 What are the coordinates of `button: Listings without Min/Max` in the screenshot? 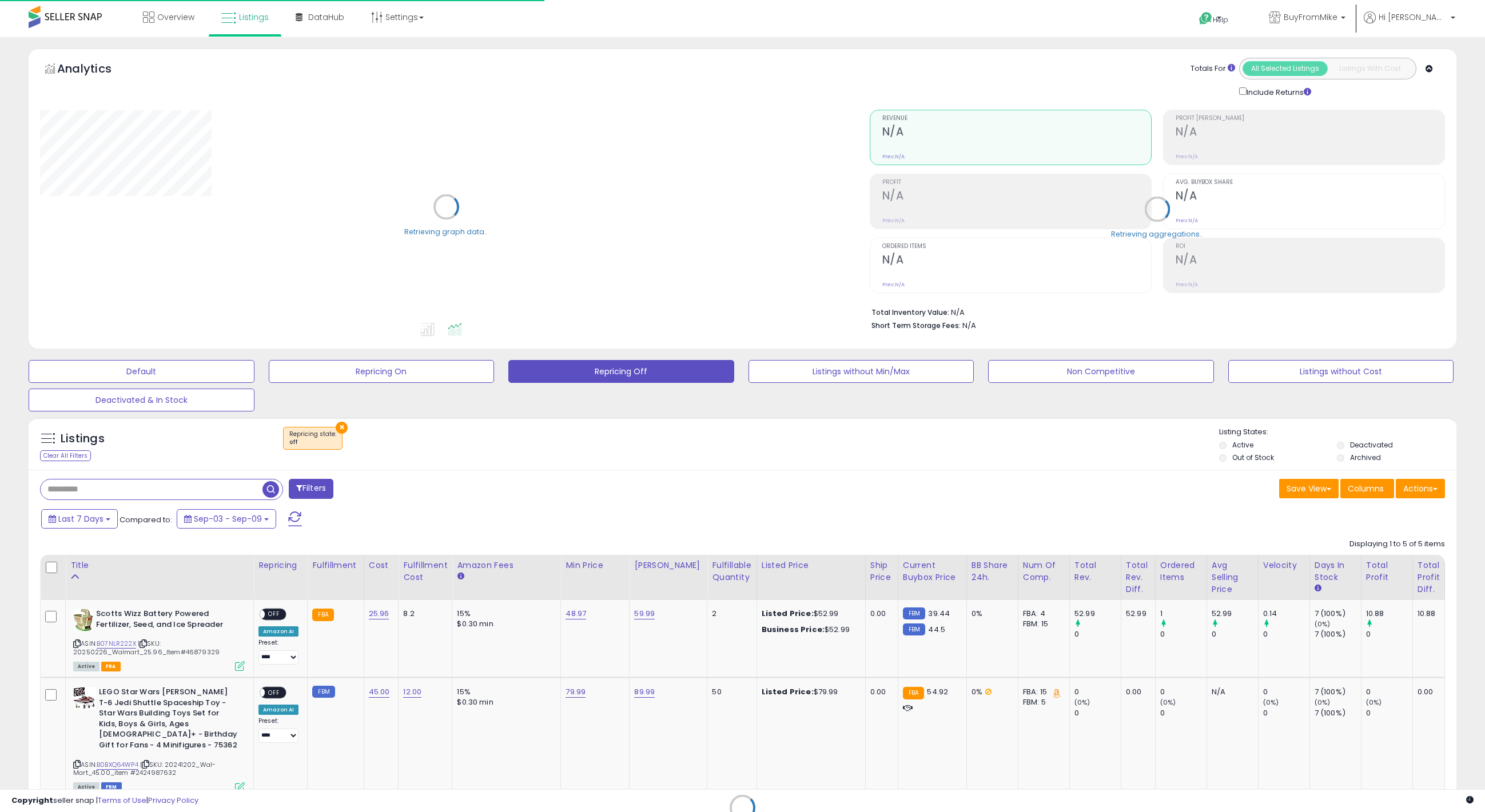 It's located at (861, 372).